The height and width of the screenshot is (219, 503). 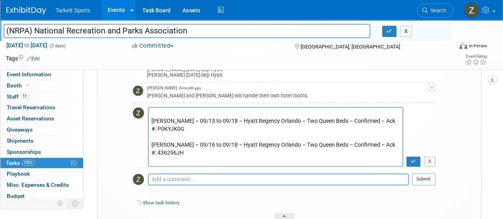 What do you see at coordinates (19, 85) in the screenshot?
I see `span: Booth` at bounding box center [19, 85].